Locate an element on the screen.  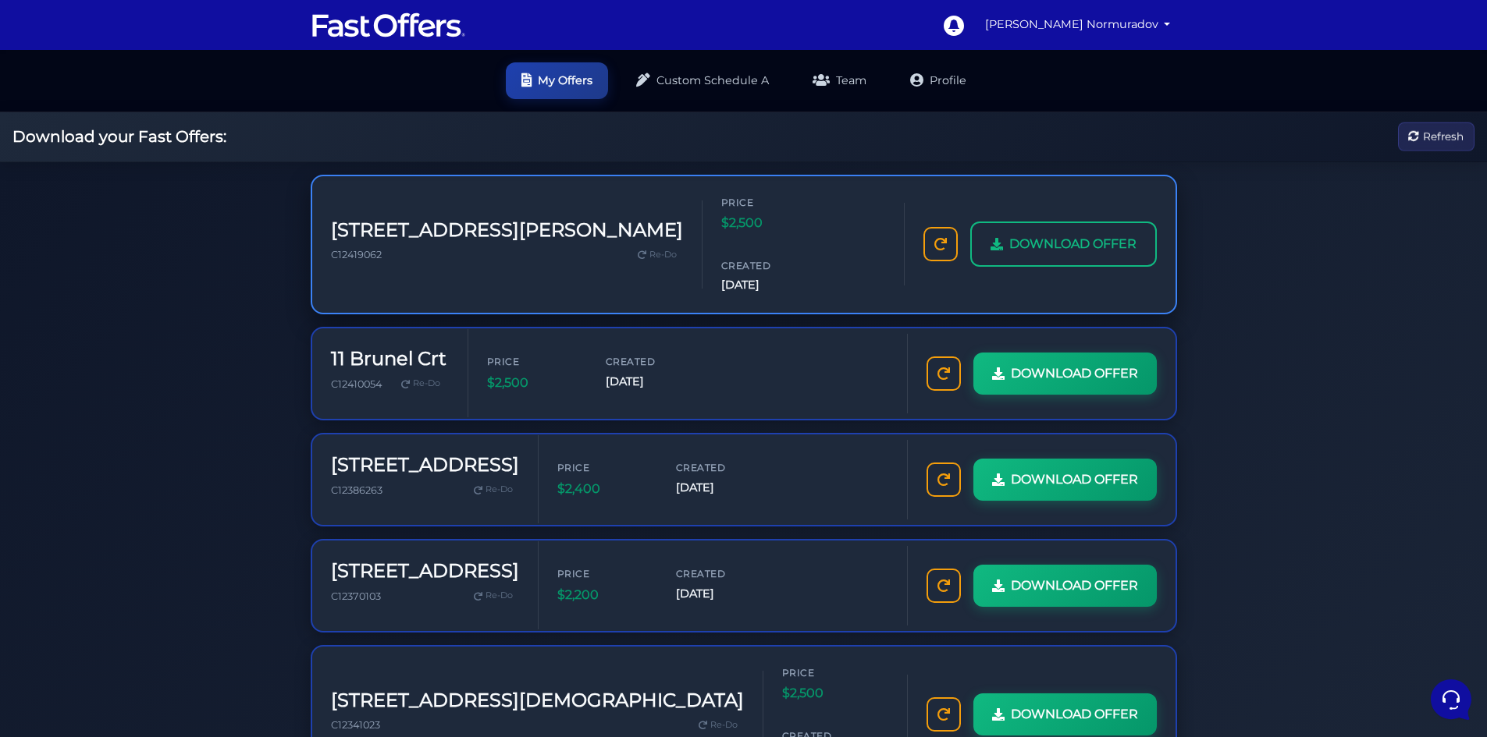
span: C12341023 is located at coordinates (355, 725).